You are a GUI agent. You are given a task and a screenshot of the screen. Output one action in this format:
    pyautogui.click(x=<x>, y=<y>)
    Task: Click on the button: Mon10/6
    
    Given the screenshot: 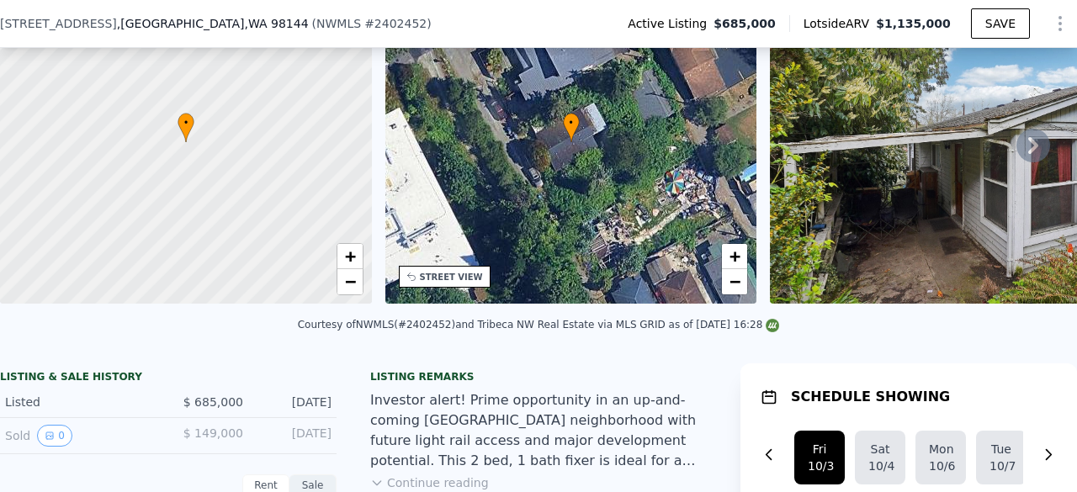 What is the action you would take?
    pyautogui.click(x=941, y=458)
    